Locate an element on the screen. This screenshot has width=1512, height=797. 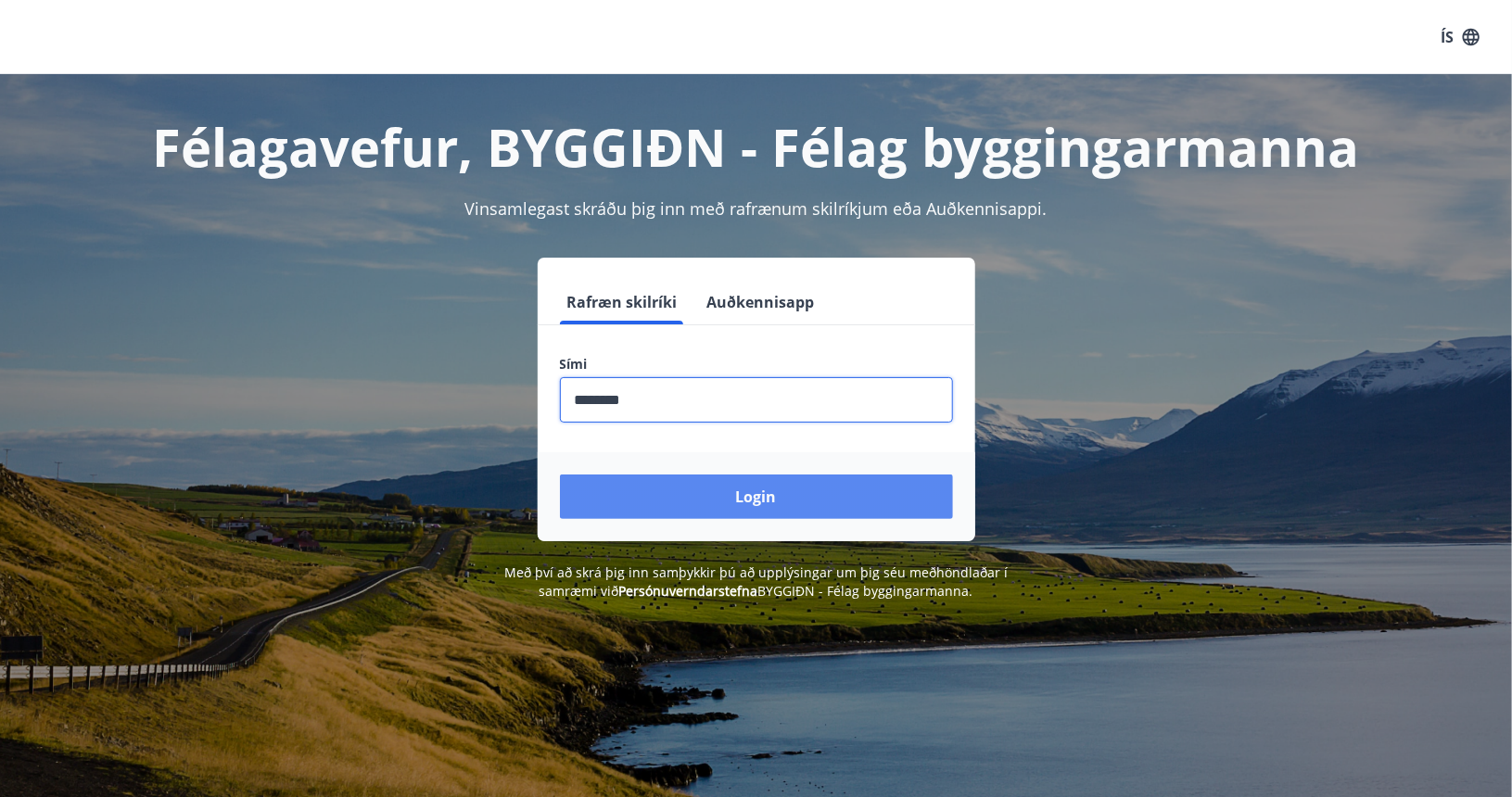
button: Rafræn skilríki is located at coordinates (622, 302).